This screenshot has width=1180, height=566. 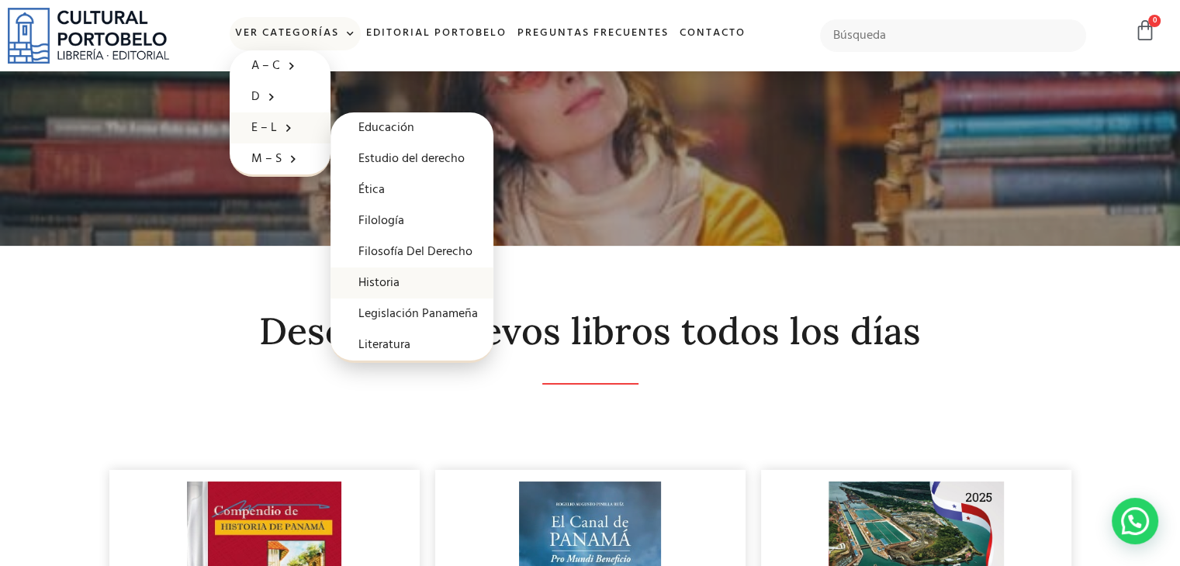 What do you see at coordinates (412, 283) in the screenshot?
I see `a: Historia` at bounding box center [412, 283].